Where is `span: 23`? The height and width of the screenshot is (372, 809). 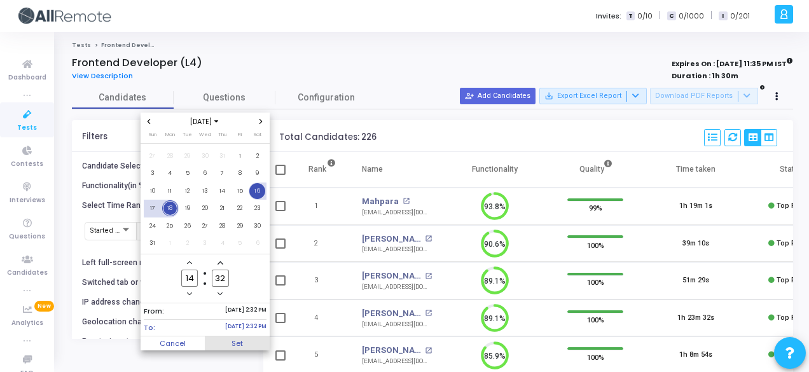
span: 23 is located at coordinates (257, 208).